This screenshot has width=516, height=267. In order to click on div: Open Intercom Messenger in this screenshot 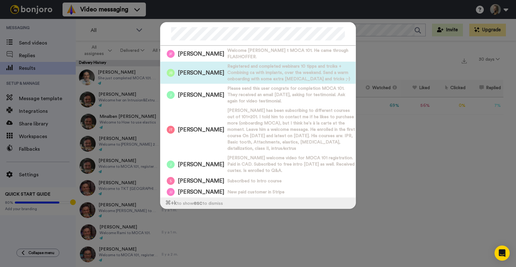, I will do `click(502, 253)`.